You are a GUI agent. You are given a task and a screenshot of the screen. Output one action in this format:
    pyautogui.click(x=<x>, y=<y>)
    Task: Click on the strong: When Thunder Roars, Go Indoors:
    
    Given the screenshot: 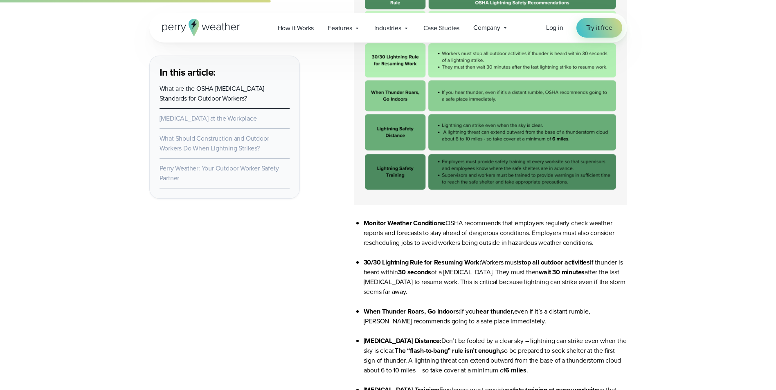 What is the action you would take?
    pyautogui.click(x=412, y=311)
    